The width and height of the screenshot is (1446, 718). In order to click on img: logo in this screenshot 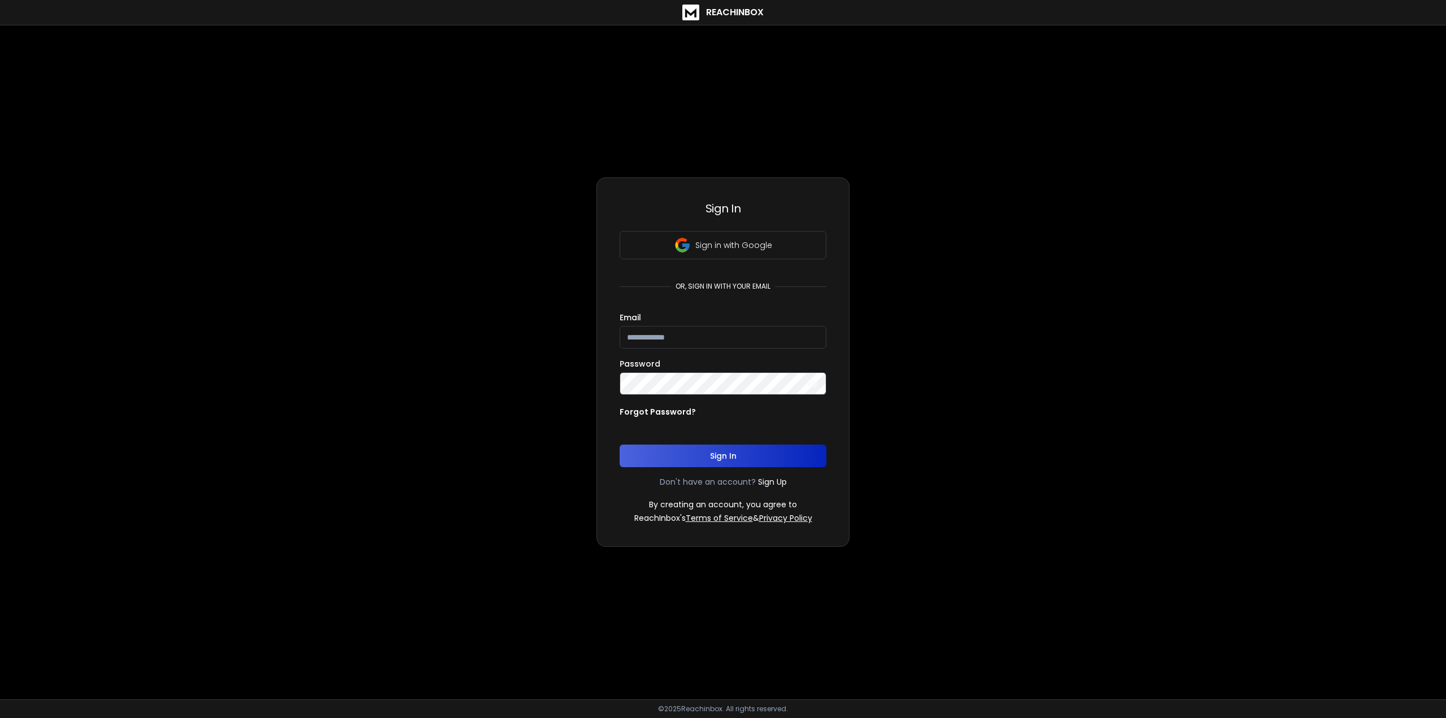, I will do `click(691, 12)`.